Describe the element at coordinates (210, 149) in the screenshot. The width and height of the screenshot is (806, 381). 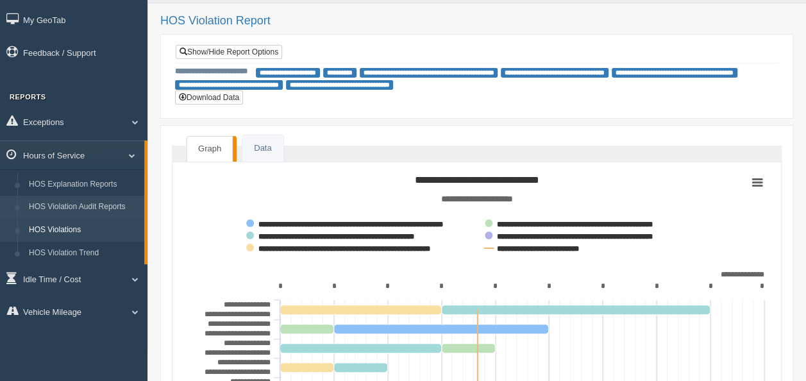
I see `a: Graph` at that location.